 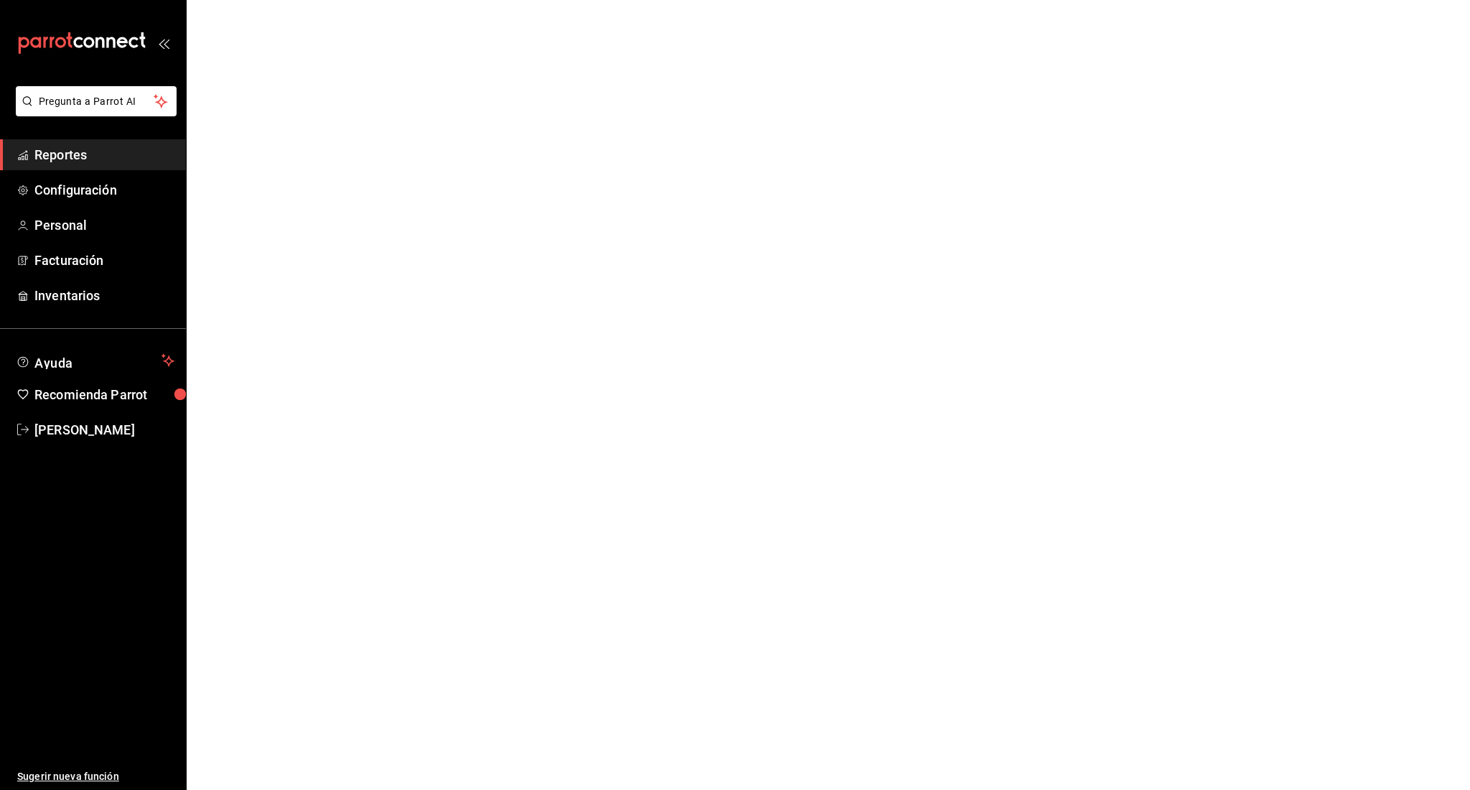 I want to click on span: Reportes, so click(x=104, y=154).